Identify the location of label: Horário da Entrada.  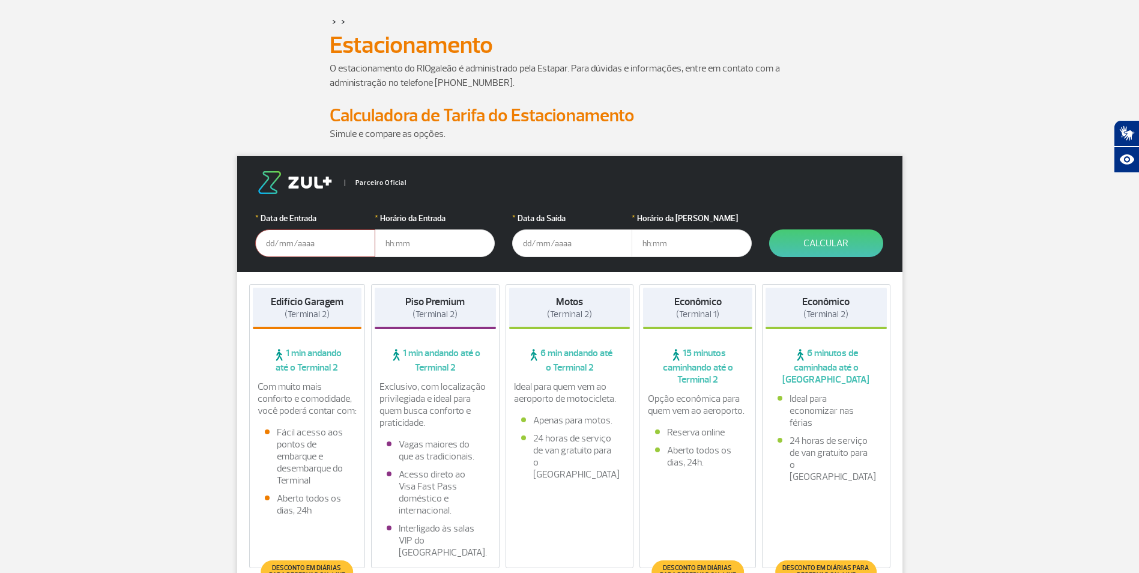
(435, 218).